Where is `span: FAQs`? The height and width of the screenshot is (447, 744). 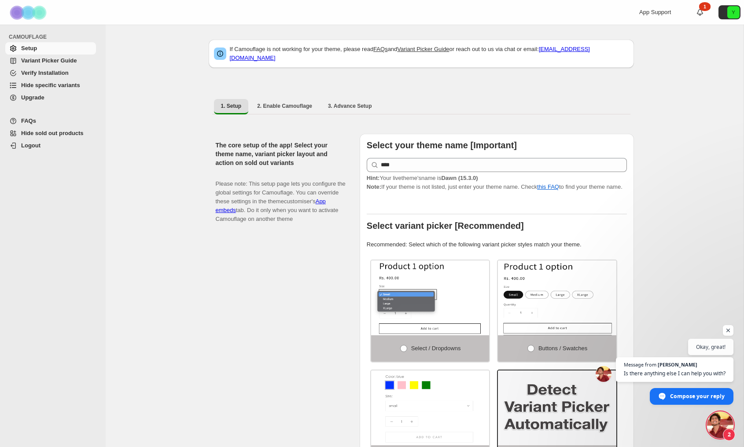 span: FAQs is located at coordinates (29, 121).